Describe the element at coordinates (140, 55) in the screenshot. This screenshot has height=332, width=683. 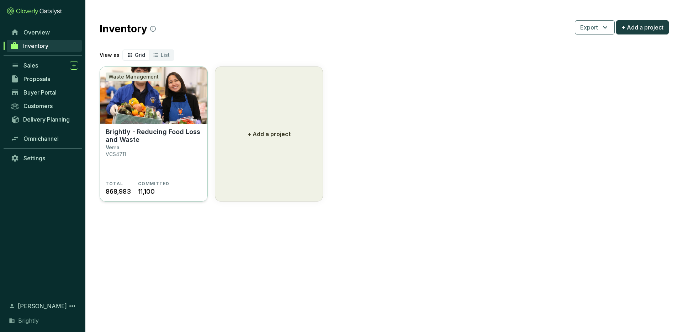
I see `span: Grid` at that location.